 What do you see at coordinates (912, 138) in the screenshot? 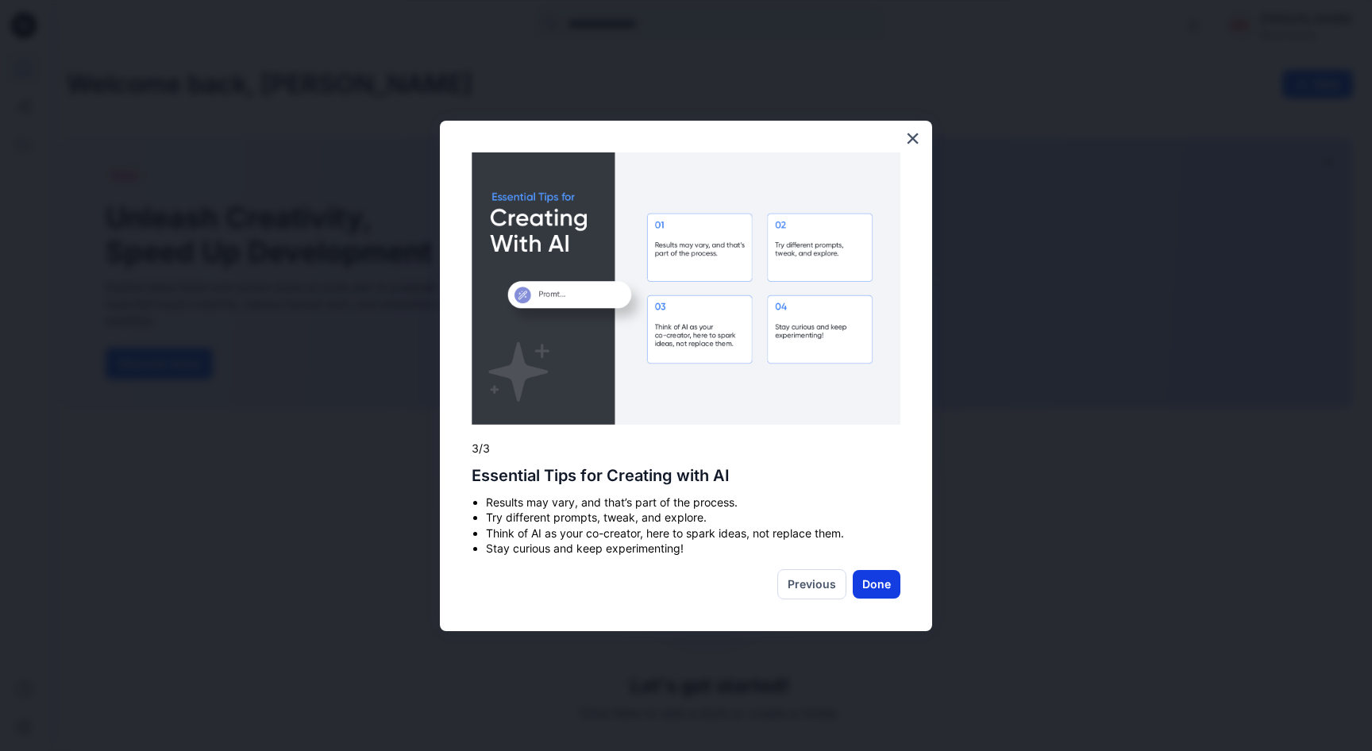
I see `button: Close` at bounding box center [912, 138].